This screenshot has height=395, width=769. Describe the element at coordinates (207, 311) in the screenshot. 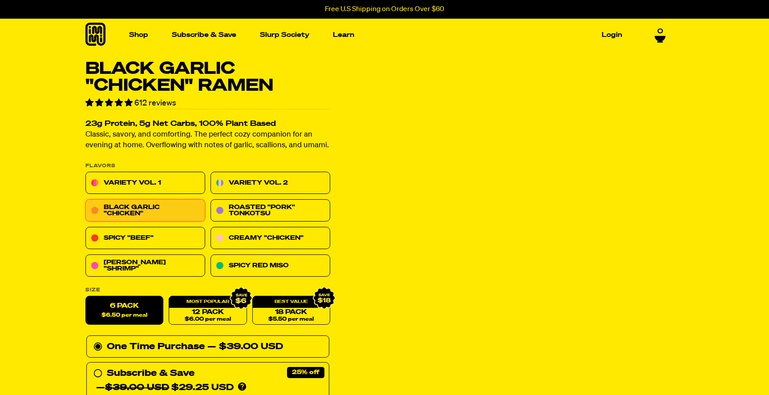

I see `a: 12 Pack$6.00 per meal` at that location.